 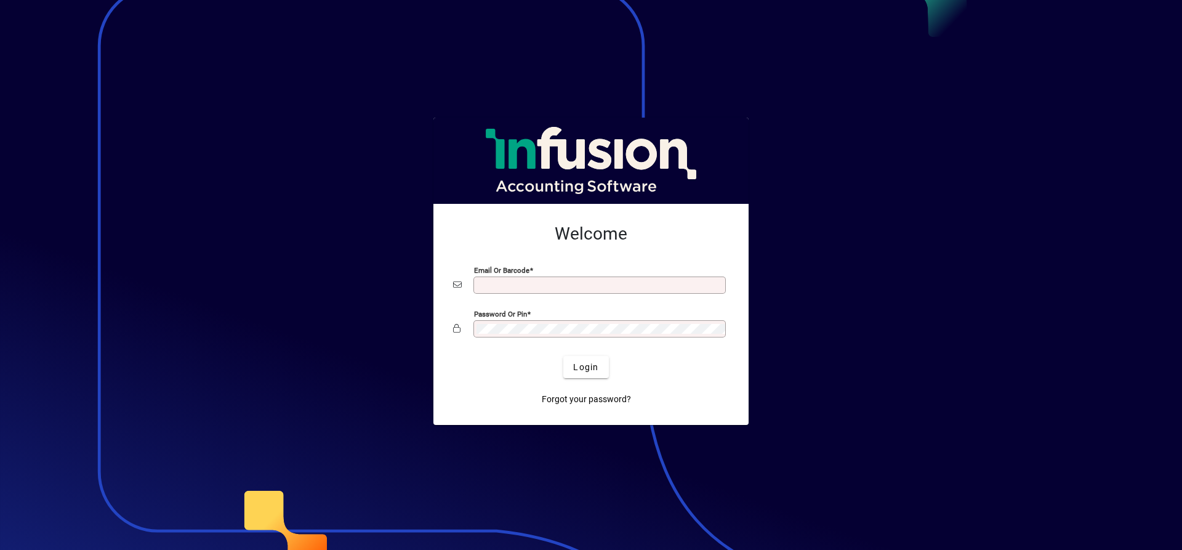 What do you see at coordinates (586, 367) in the screenshot?
I see `button: Login` at bounding box center [586, 367].